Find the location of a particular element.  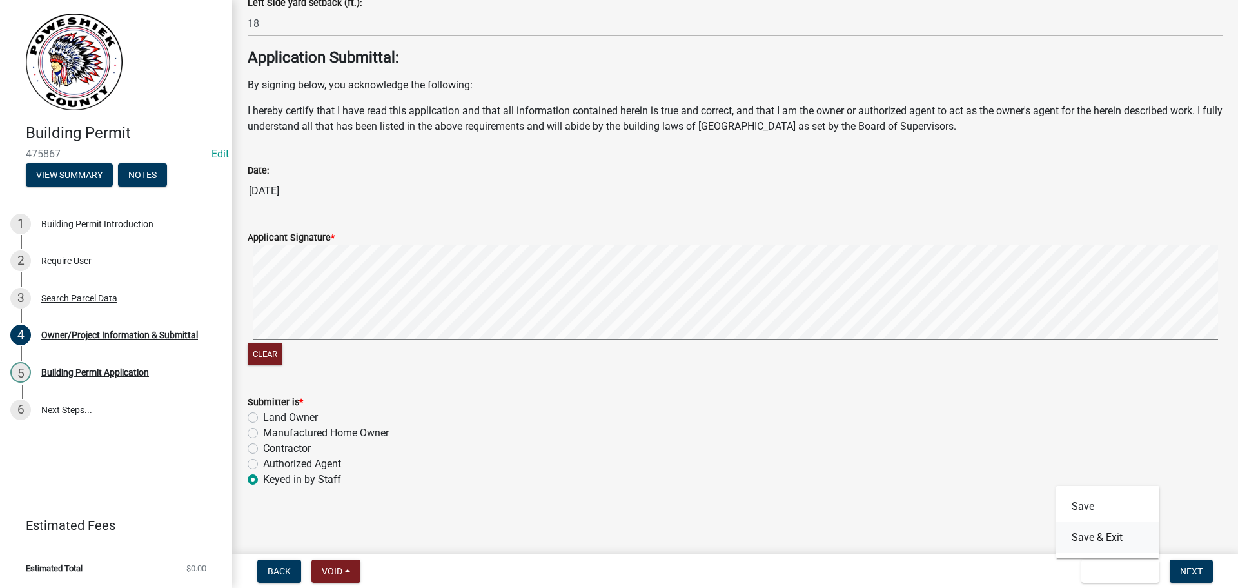

button: Save is located at coordinates (1108, 506).